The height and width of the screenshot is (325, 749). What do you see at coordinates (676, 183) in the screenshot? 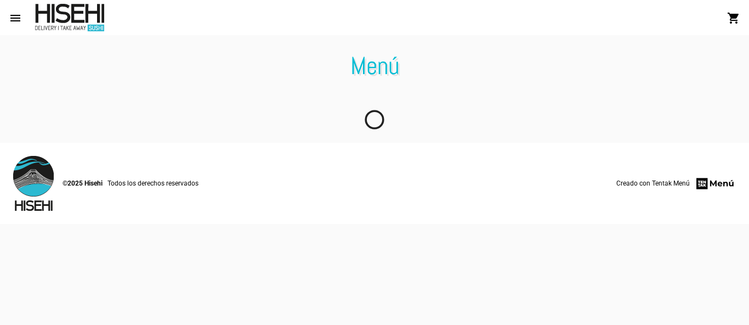
I see `a: Creado con Tentak Menú` at bounding box center [676, 183].